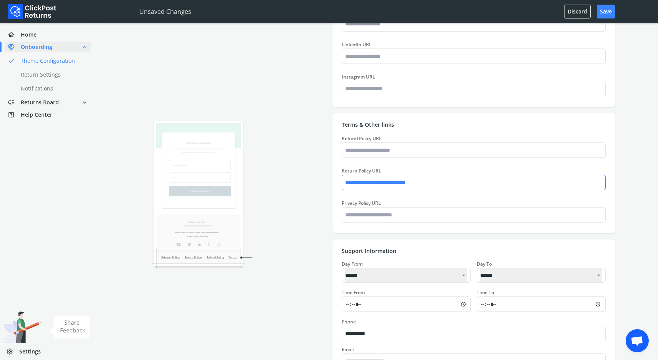 The image size is (658, 360). Describe the element at coordinates (358, 77) in the screenshot. I see `label: Instagram URL` at that location.